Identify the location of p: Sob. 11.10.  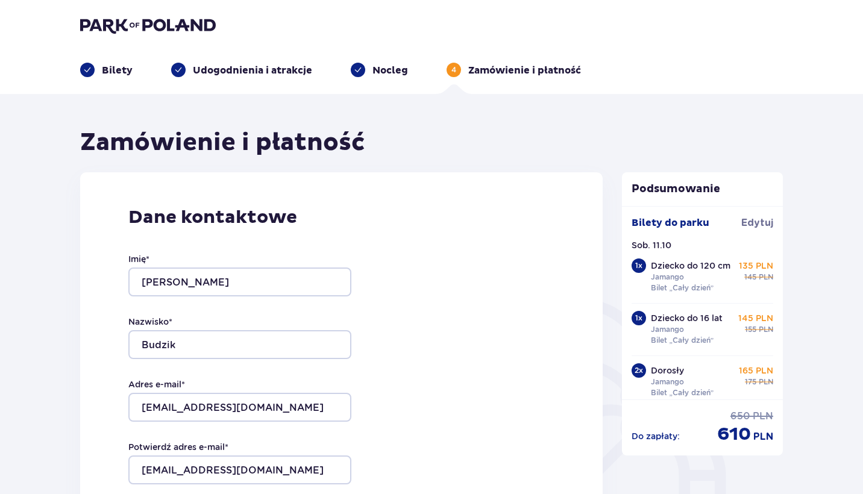
(652, 245).